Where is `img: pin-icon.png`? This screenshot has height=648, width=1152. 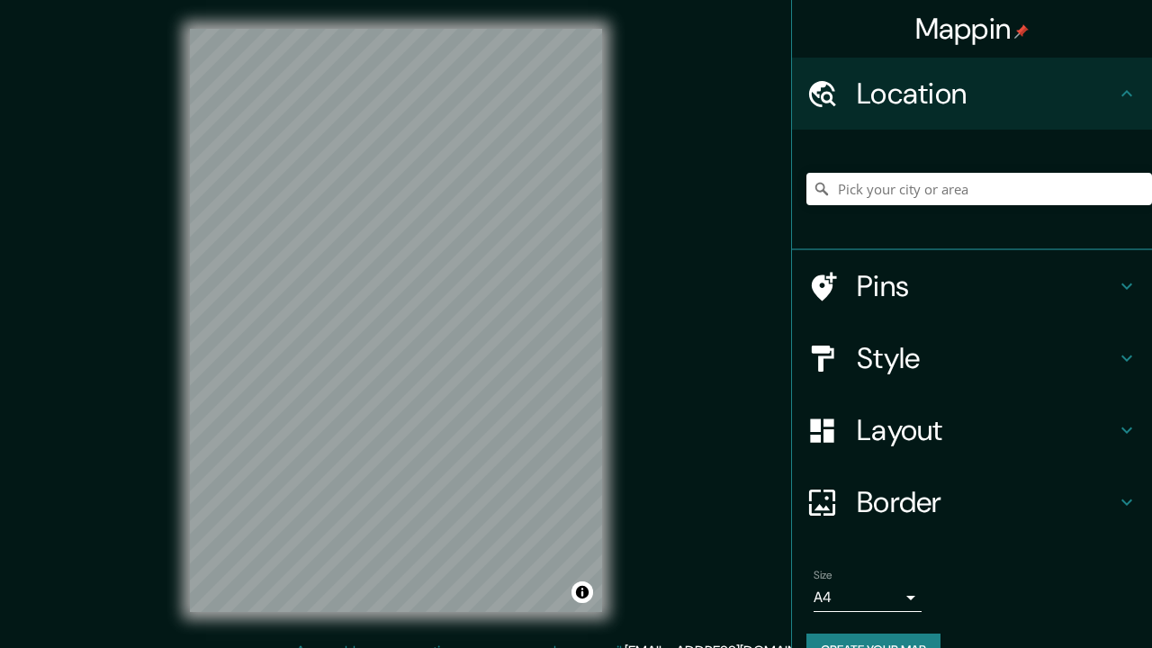 img: pin-icon.png is located at coordinates (1022, 32).